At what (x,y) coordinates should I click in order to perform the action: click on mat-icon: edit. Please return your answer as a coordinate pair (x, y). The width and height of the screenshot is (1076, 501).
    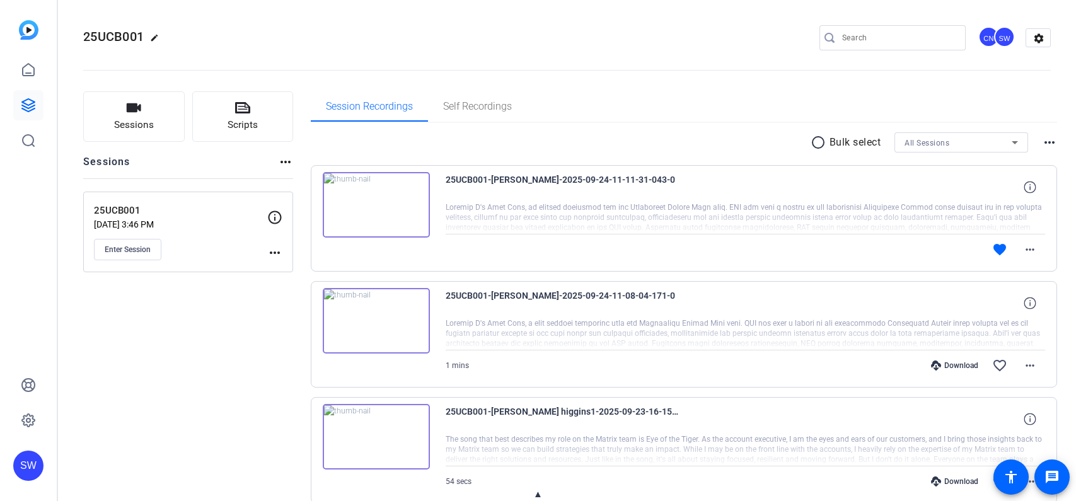
    Looking at the image, I should click on (158, 41).